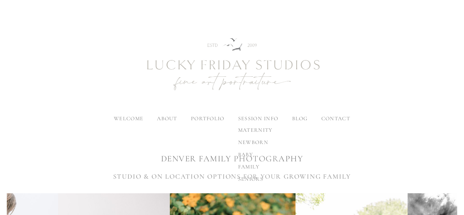 The image size is (464, 215). I want to click on span: maternity, so click(256, 130).